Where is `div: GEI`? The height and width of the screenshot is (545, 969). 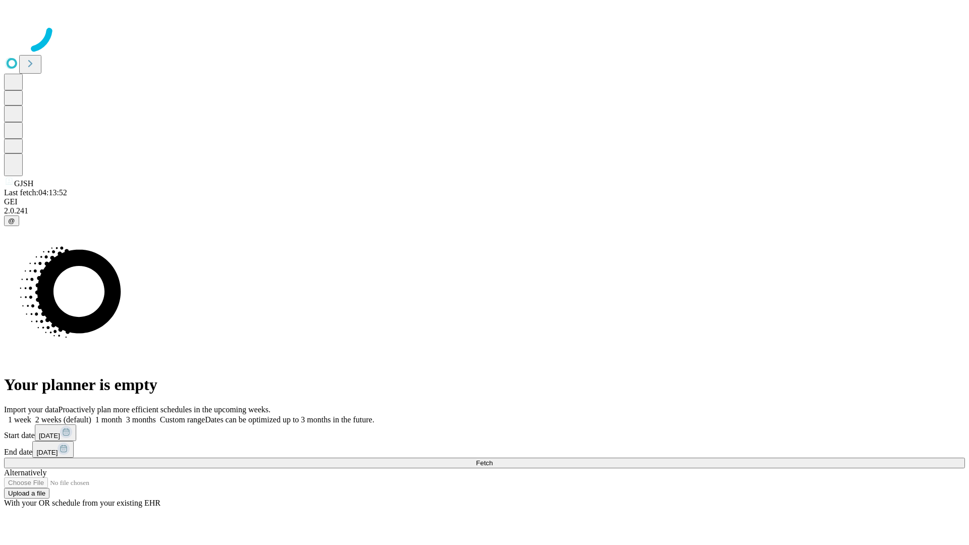 div: GEI is located at coordinates (484, 202).